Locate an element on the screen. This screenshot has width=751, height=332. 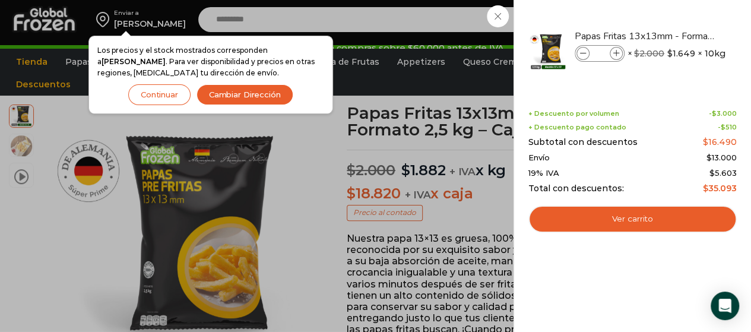
bdi: 1.649 is located at coordinates (681, 53).